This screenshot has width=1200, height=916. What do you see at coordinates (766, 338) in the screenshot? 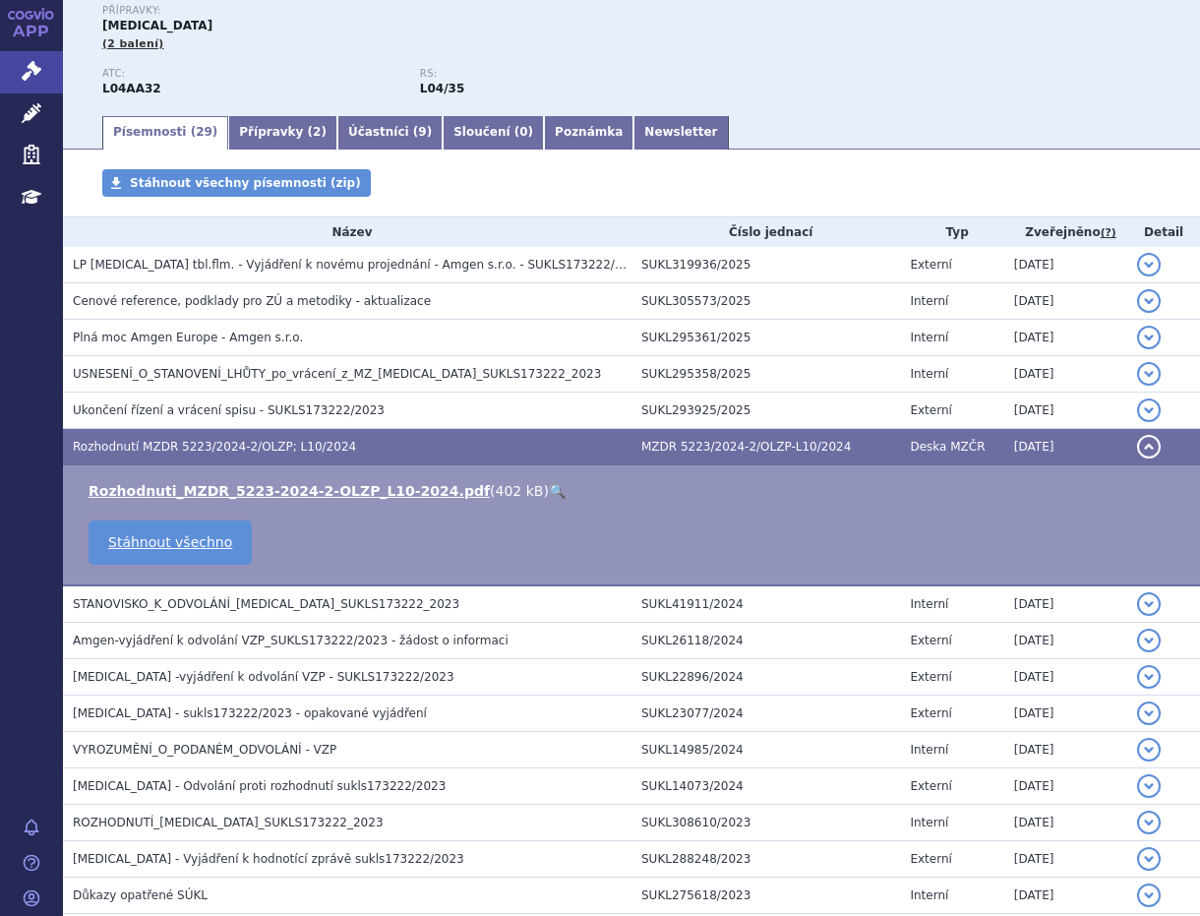
I see `td: SUKL295361/2025` at bounding box center [766, 338].